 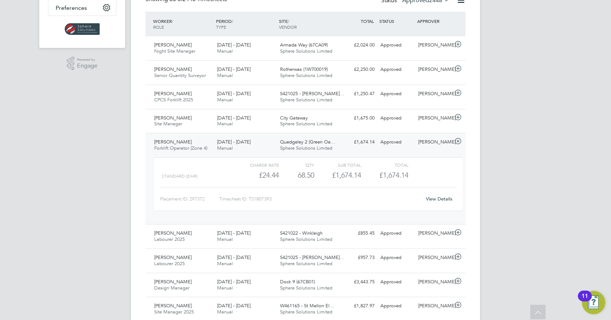 I want to click on div: Sub Total, so click(x=337, y=165).